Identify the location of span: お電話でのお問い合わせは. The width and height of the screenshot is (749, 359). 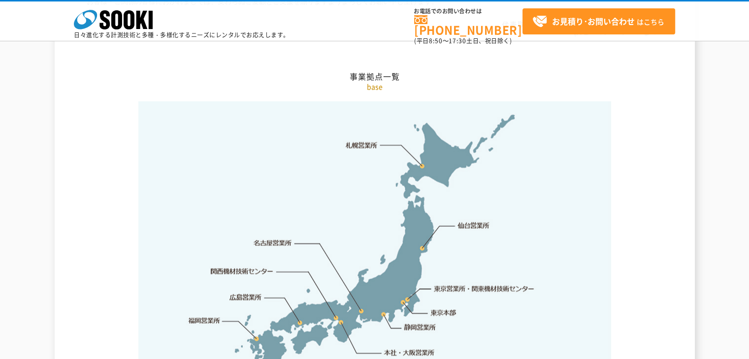
(468, 11).